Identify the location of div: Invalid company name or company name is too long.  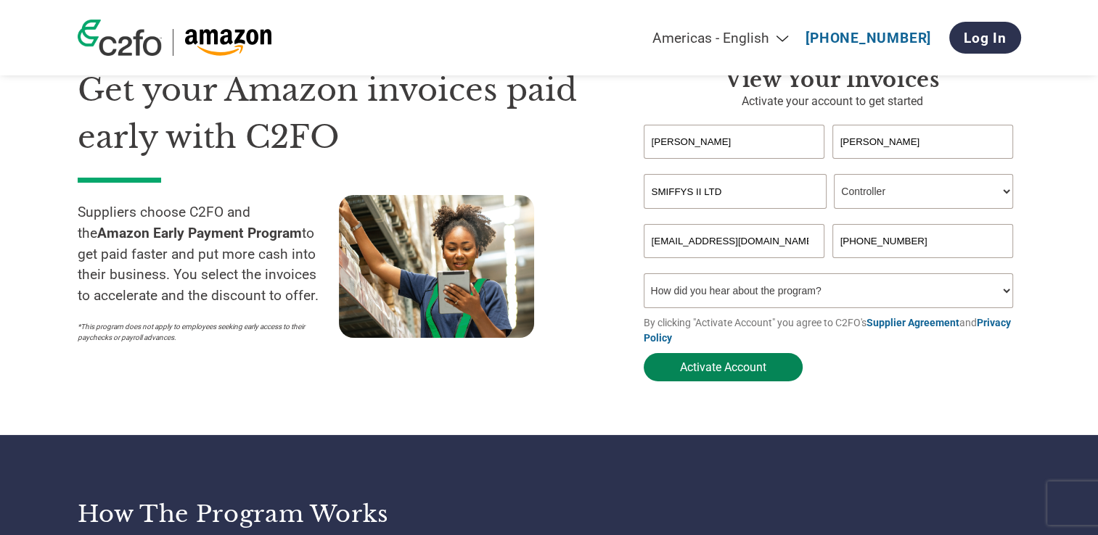
(828, 214).